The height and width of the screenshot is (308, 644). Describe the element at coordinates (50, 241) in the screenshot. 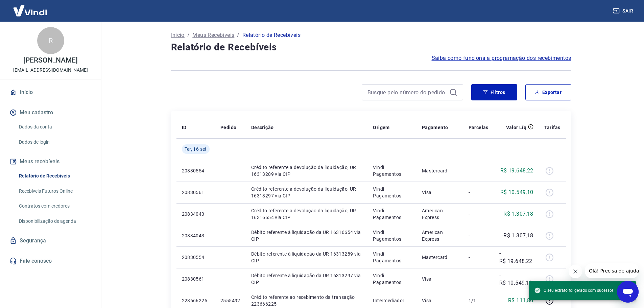

I see `a: Segurança` at that location.